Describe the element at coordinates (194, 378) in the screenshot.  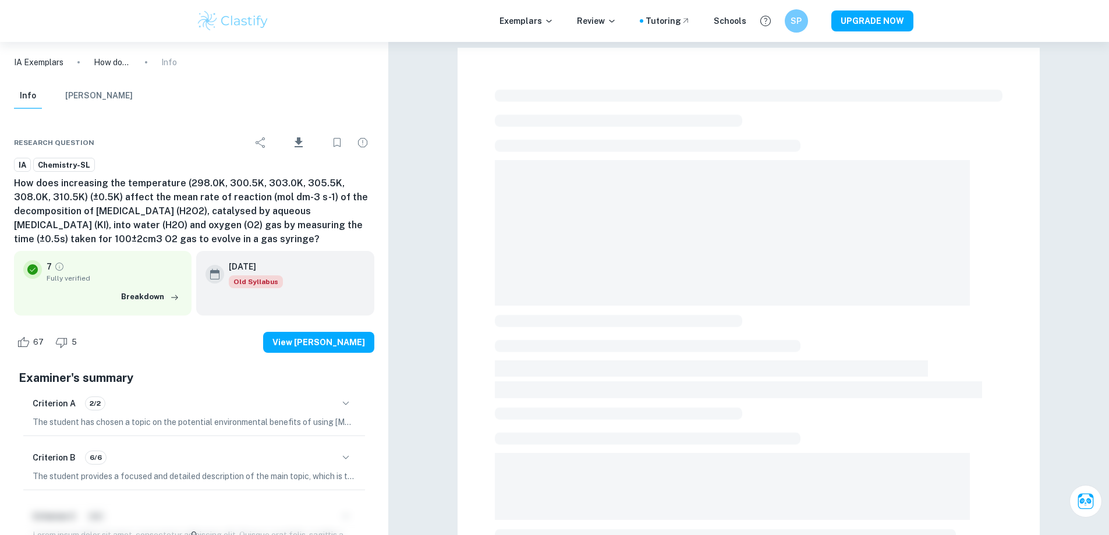
I see `h5: Examiner's summary` at that location.